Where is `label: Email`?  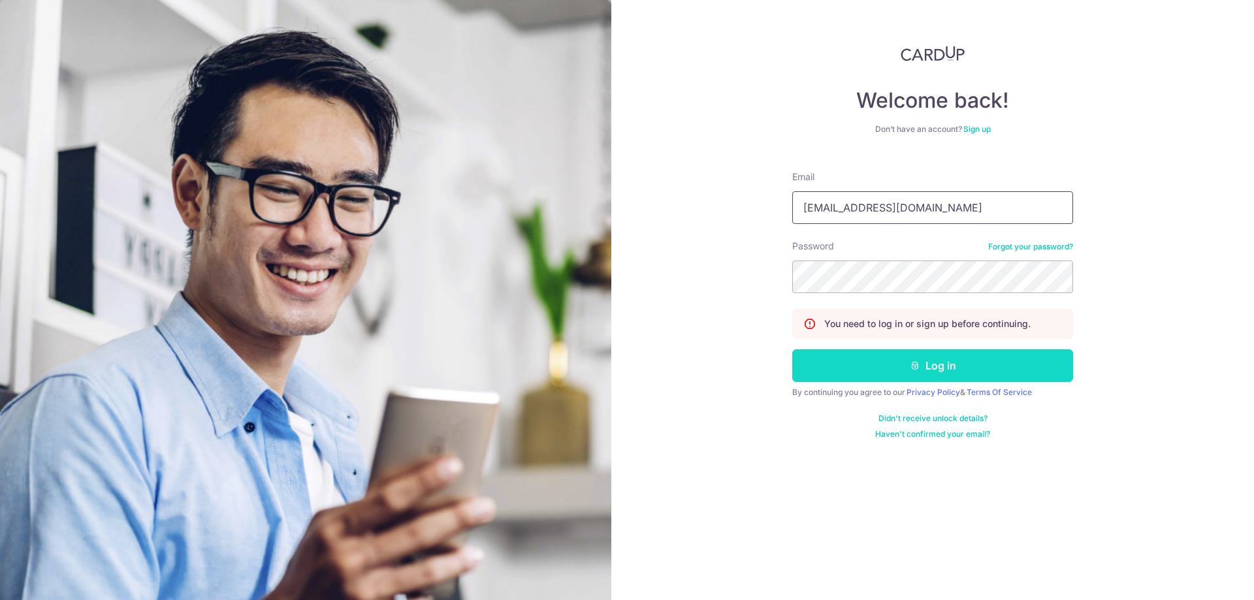 label: Email is located at coordinates (804, 177).